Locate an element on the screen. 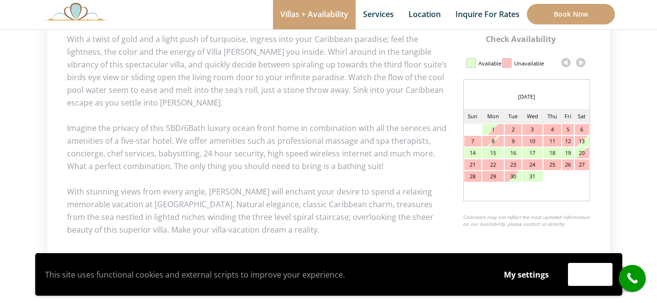 Image resolution: width=657 pixels, height=303 pixels. div: 31 is located at coordinates (532, 177).